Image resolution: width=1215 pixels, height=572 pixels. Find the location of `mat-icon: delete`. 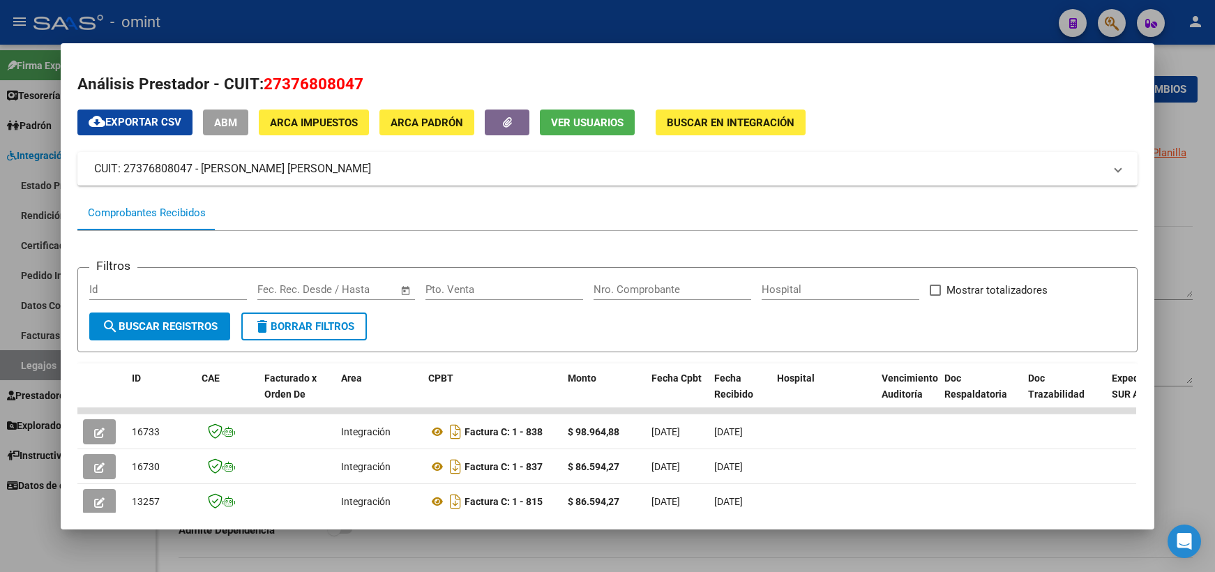

mat-icon: delete is located at coordinates (262, 326).